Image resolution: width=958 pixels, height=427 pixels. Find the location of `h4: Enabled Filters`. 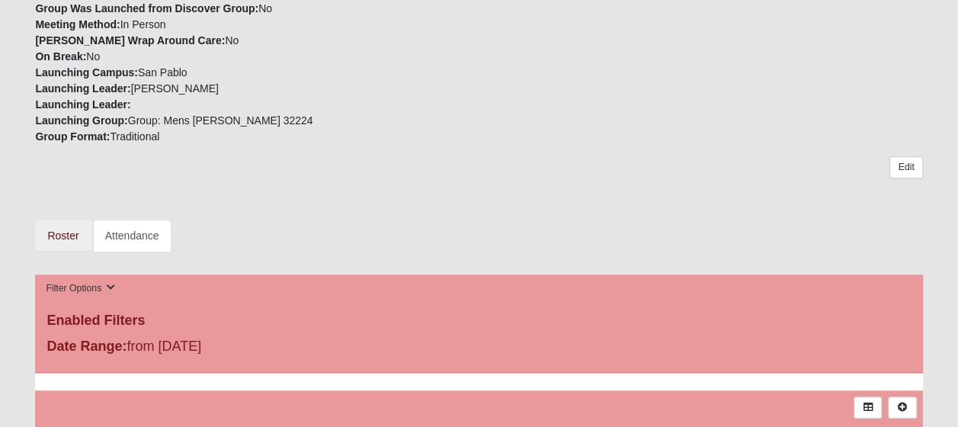

h4: Enabled Filters is located at coordinates (479, 321).